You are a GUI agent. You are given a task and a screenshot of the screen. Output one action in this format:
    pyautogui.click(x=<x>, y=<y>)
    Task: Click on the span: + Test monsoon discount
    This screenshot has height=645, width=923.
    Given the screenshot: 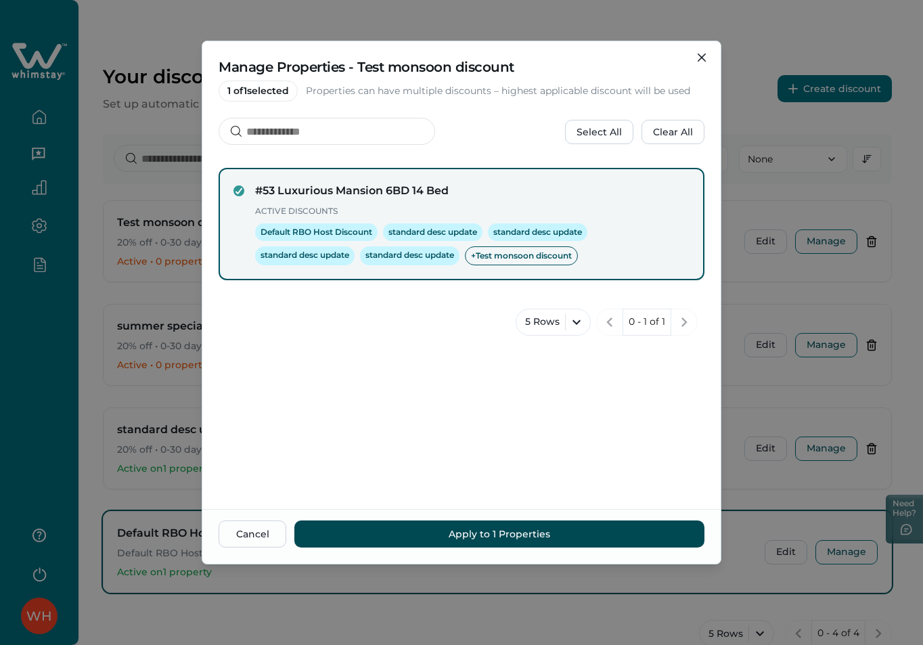 What is the action you would take?
    pyautogui.click(x=521, y=256)
    